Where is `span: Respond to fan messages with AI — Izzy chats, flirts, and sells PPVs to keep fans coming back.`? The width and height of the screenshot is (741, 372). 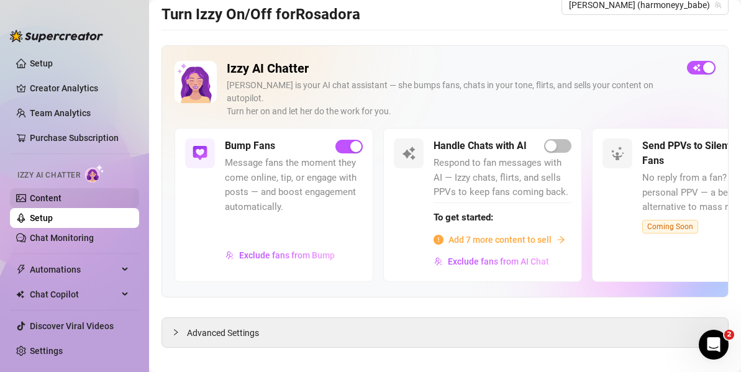 span: Respond to fan messages with AI — Izzy chats, flirts, and sells PPVs to keep fans coming back. is located at coordinates (502, 178).